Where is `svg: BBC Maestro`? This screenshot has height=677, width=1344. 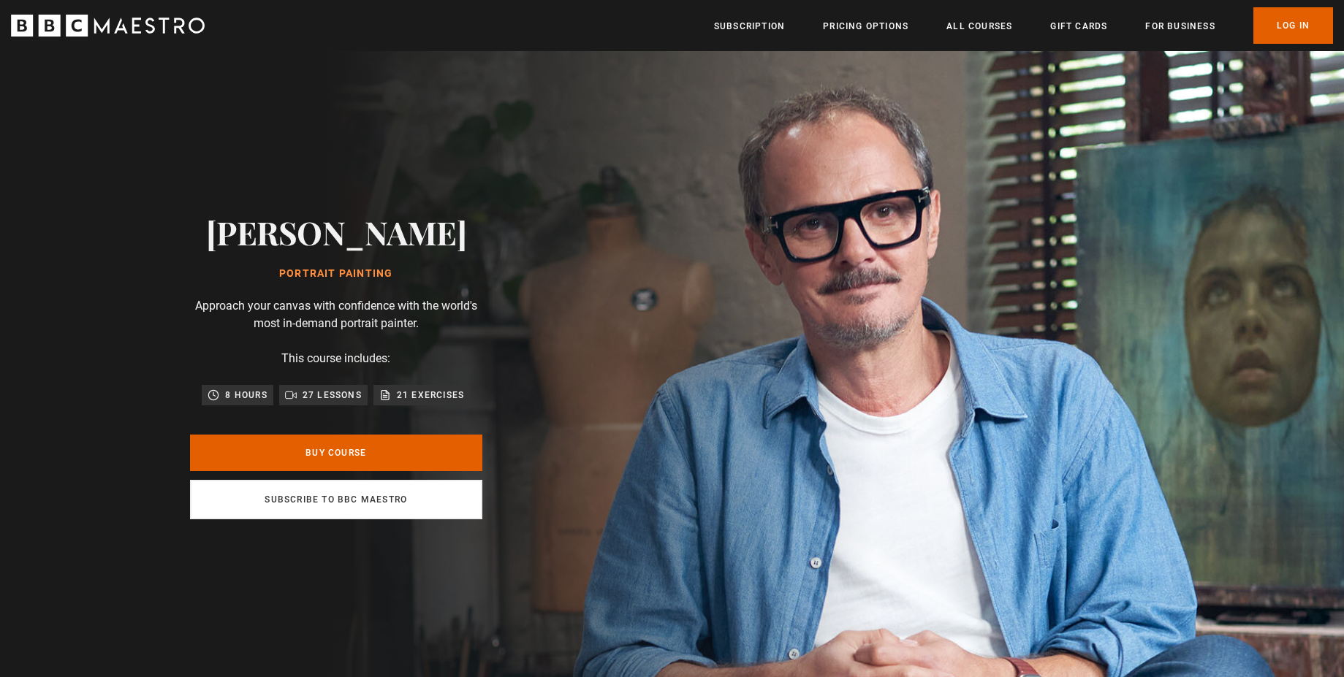
svg: BBC Maestro is located at coordinates (107, 26).